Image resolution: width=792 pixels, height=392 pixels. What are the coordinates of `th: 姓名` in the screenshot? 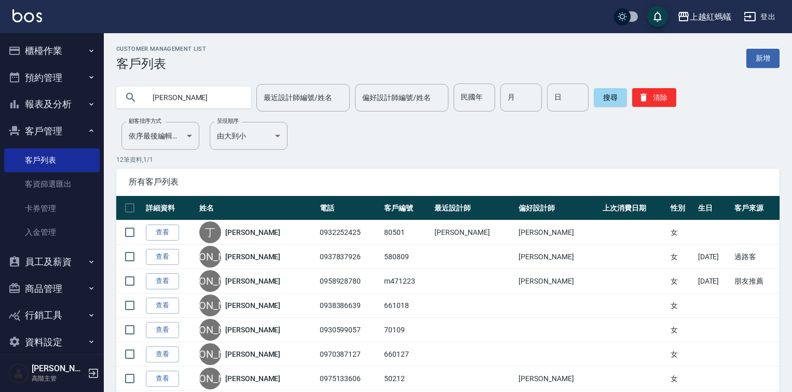 It's located at (257, 208).